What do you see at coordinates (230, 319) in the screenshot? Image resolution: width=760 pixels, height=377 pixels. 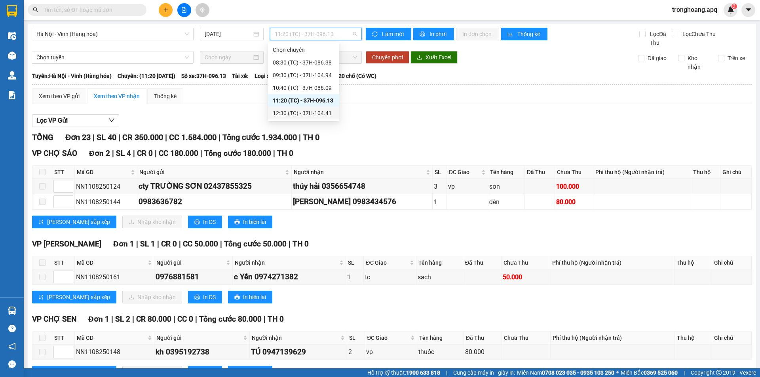 I see `span: Tổng cước 80.000` at bounding box center [230, 319].